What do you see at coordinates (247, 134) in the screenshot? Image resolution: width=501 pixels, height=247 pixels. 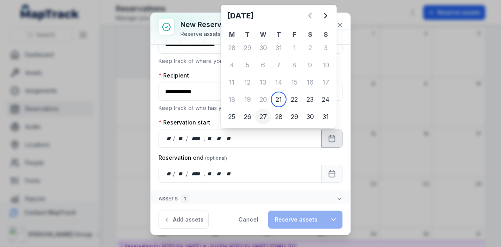 I see `div: Tuesday 2 September 2025` at bounding box center [247, 134].